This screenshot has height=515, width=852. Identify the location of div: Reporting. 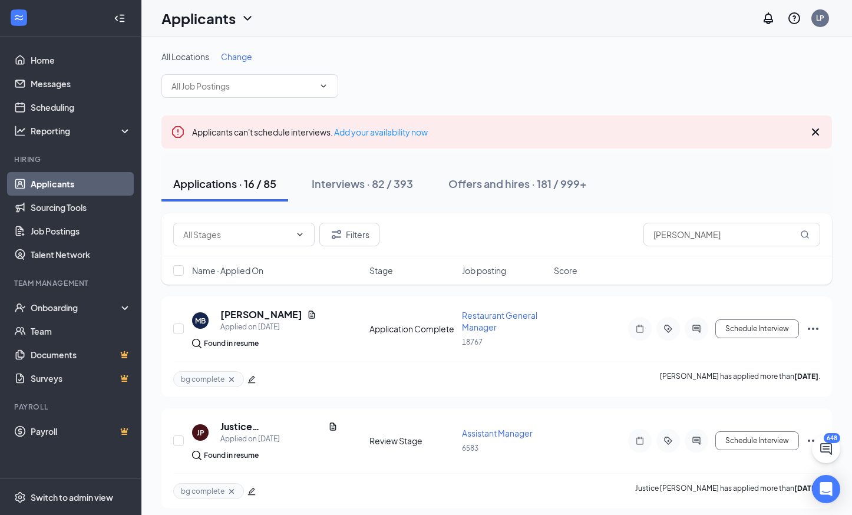
(81, 131).